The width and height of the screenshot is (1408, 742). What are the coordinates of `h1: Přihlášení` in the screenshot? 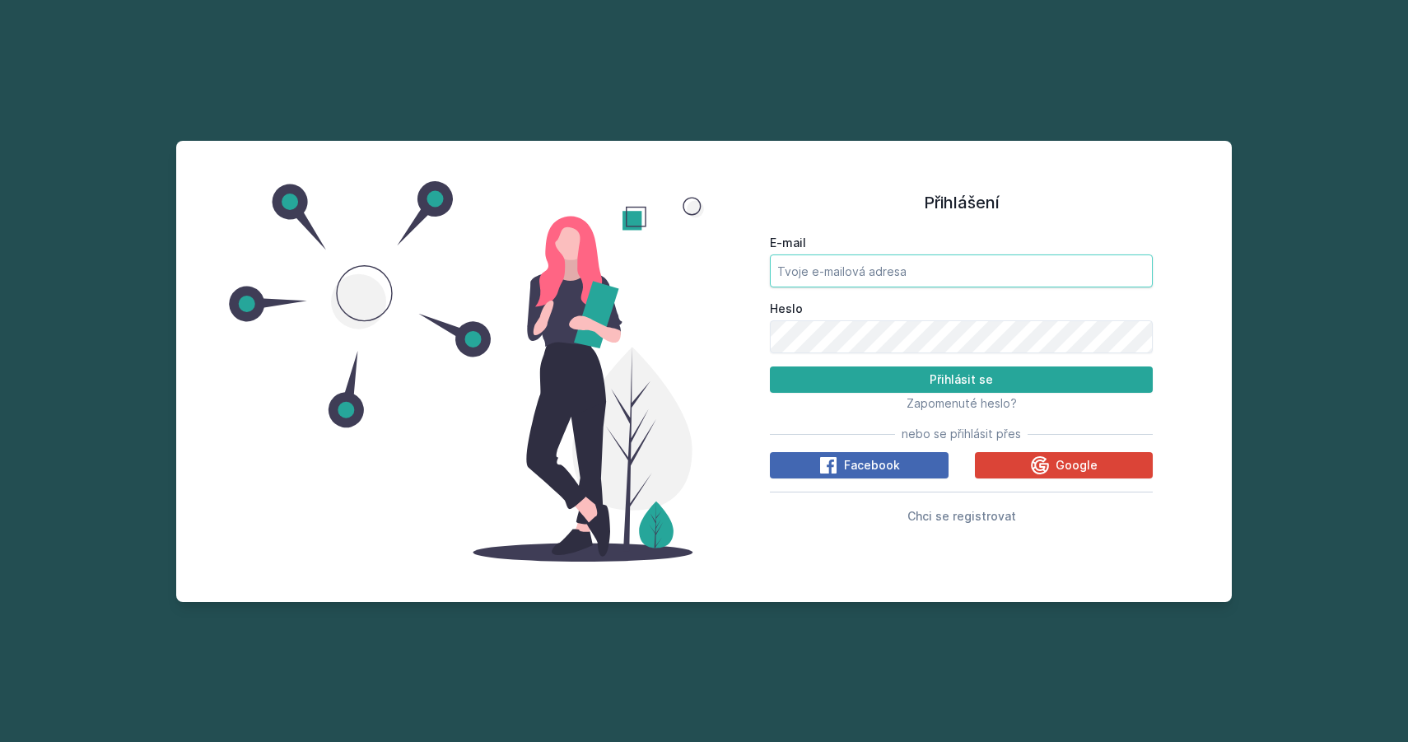 It's located at (961, 203).